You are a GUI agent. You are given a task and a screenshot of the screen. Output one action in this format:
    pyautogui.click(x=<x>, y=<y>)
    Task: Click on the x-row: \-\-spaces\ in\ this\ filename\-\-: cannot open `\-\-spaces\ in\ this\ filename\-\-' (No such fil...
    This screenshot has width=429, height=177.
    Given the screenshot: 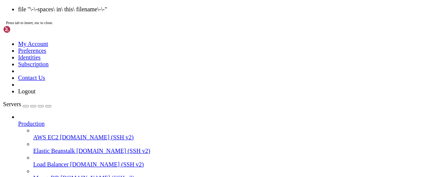 What is the action you would take?
    pyautogui.click(x=166, y=108)
    